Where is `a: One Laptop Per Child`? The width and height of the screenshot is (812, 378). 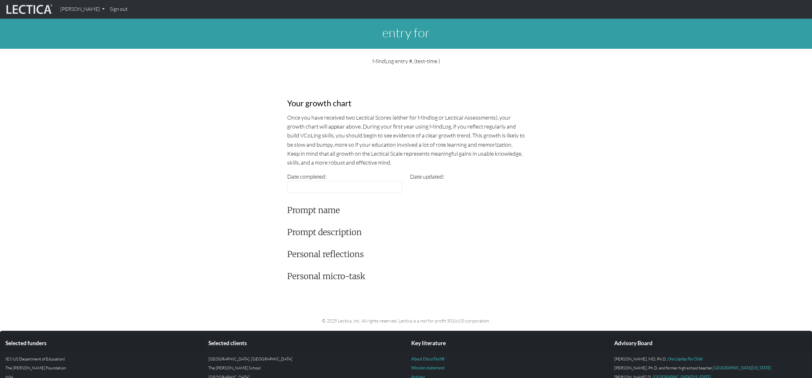
a: One Laptop Per Child is located at coordinates (685, 359).